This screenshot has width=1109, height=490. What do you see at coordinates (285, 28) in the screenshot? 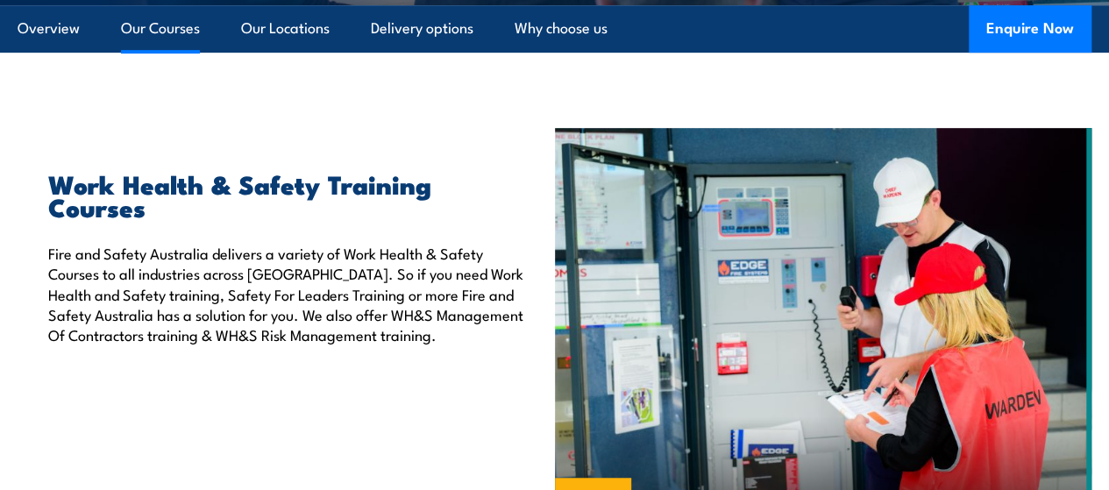
I see `a: Our Locations` at bounding box center [285, 28].